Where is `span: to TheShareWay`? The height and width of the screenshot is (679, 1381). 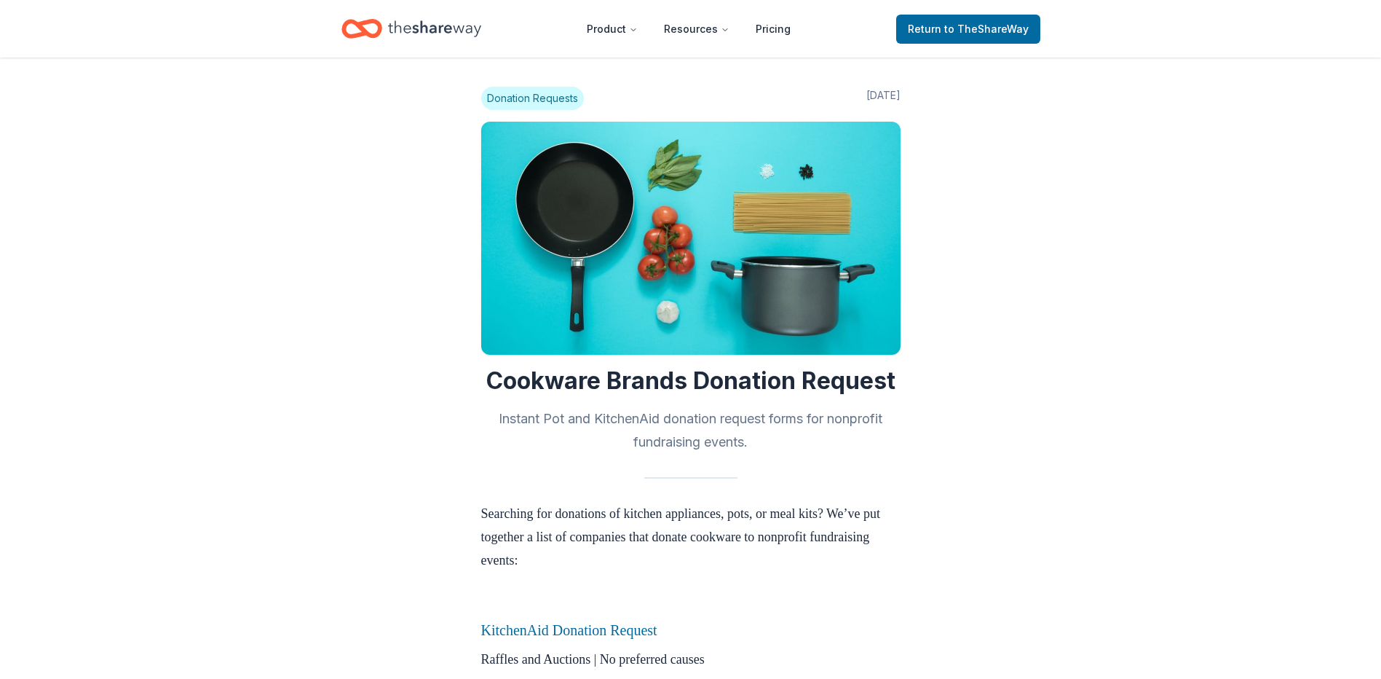
span: to TheShareWay is located at coordinates (987, 28).